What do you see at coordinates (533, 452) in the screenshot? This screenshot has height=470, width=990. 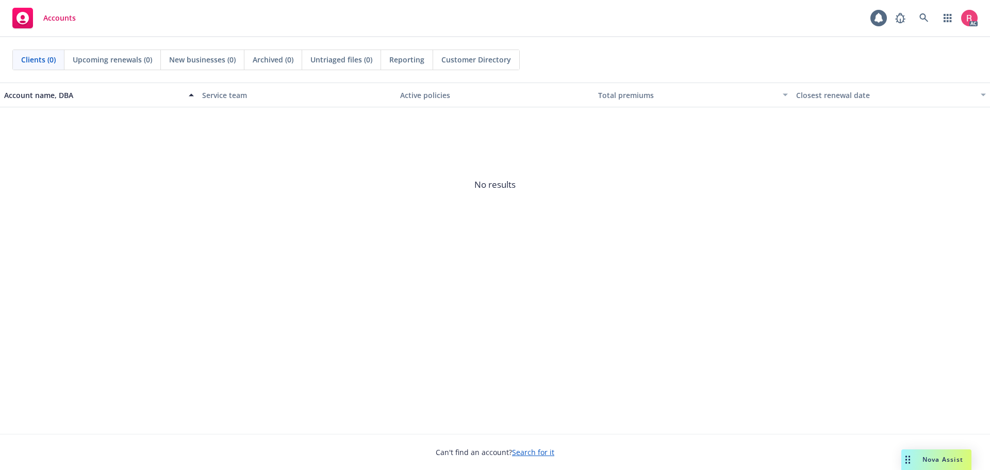 I see `a: Search for it` at bounding box center [533, 452].